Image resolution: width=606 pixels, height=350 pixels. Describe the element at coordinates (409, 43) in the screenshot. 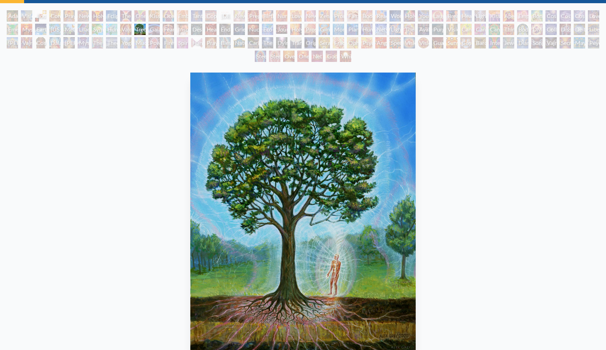

I see `div: Vision Crystal` at that location.